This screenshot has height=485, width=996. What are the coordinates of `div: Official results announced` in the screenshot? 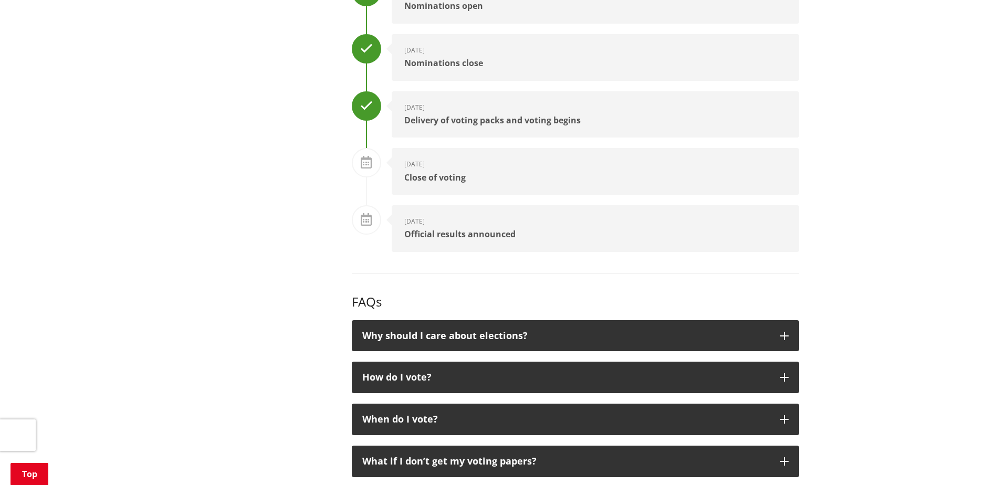 It's located at (595, 235).